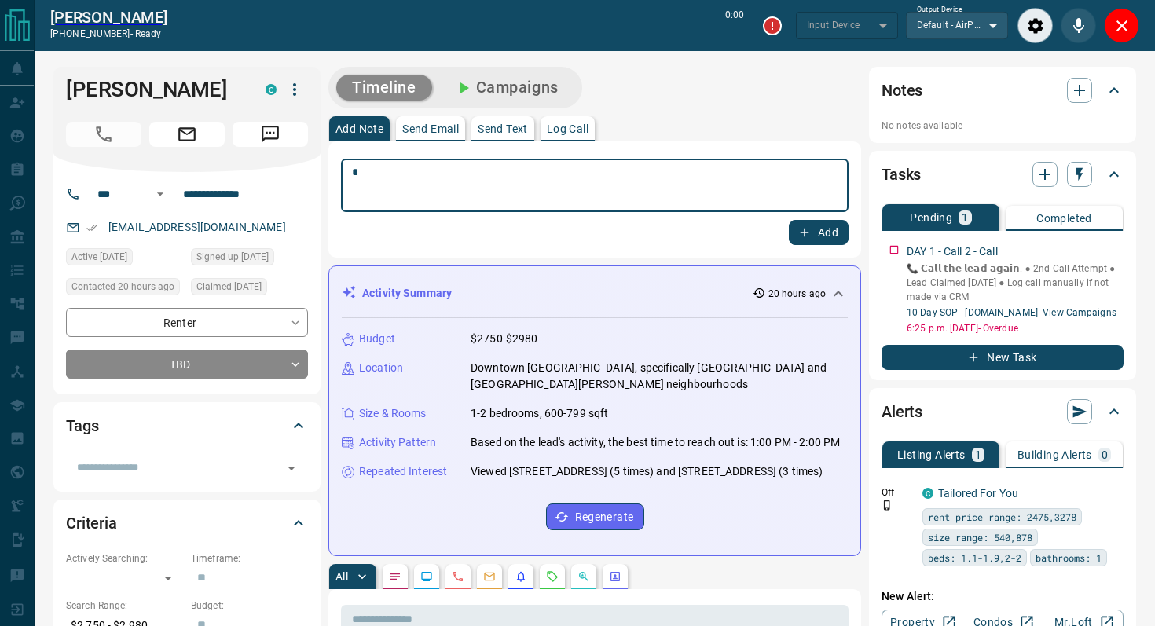 Image resolution: width=1155 pixels, height=626 pixels. Describe the element at coordinates (397, 442) in the screenshot. I see `p: Activity Pattern` at that location.